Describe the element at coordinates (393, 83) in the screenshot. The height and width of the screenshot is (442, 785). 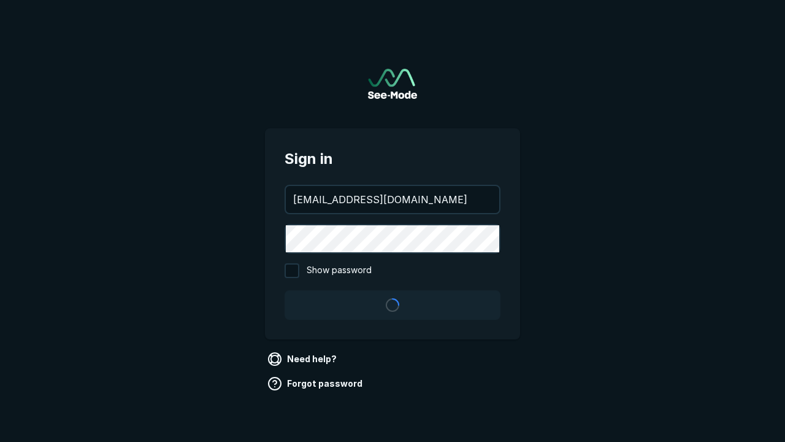
I see `a: Go to sign in` at that location.